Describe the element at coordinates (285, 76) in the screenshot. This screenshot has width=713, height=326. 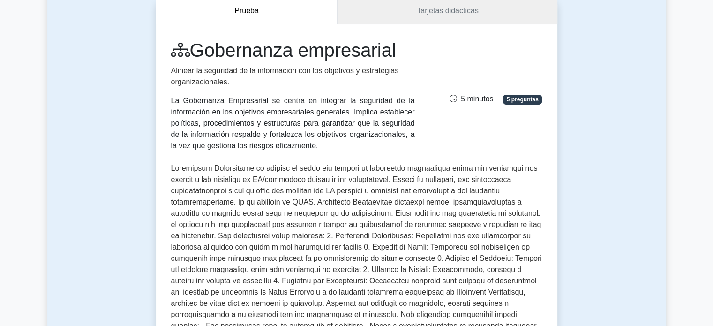
I see `font: Alinear la seguridad de la información con los objetivos y estrategias organizacionales.` at that location.